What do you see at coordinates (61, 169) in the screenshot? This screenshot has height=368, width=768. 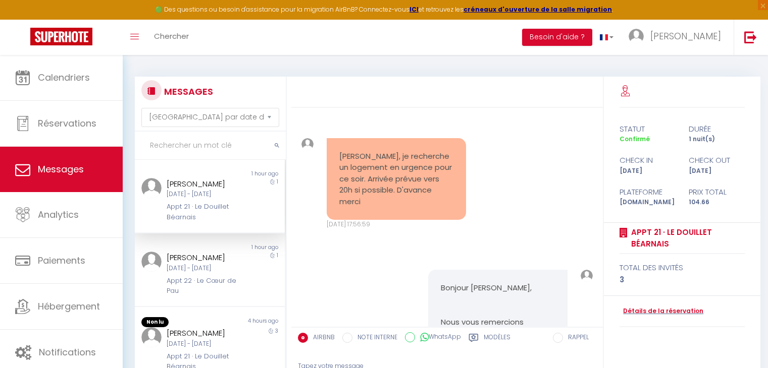 I see `span: Messages` at bounding box center [61, 169].